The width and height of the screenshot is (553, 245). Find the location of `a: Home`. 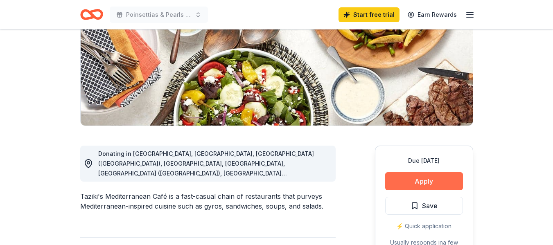

a: Home is located at coordinates (92, 14).